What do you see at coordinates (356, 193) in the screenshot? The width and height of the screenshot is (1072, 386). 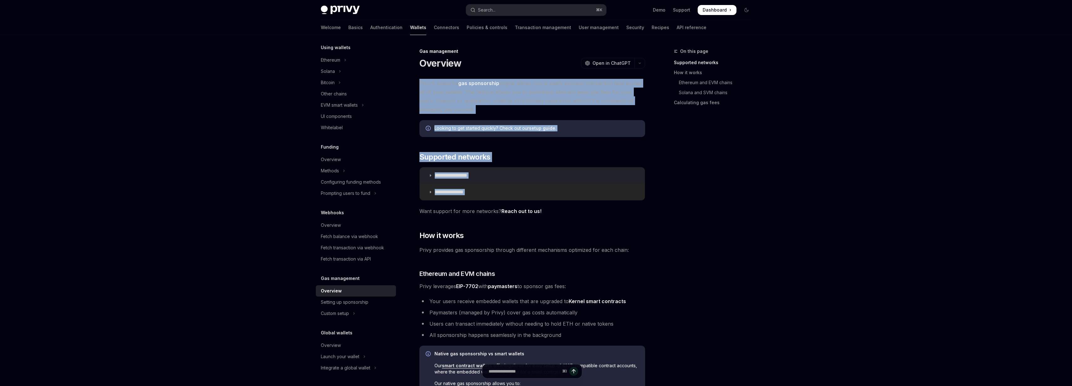 I see `button: Toggle Prompting users to fund section` at bounding box center [356, 193].